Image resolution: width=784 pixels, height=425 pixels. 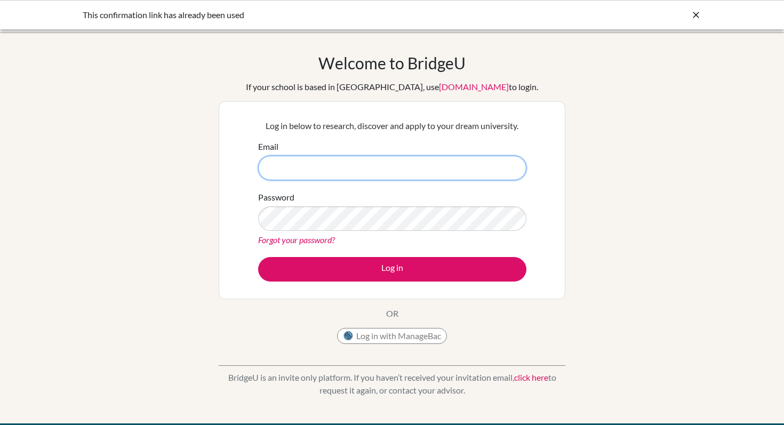 I want to click on div: This confirmation link has already been used, so click(x=312, y=15).